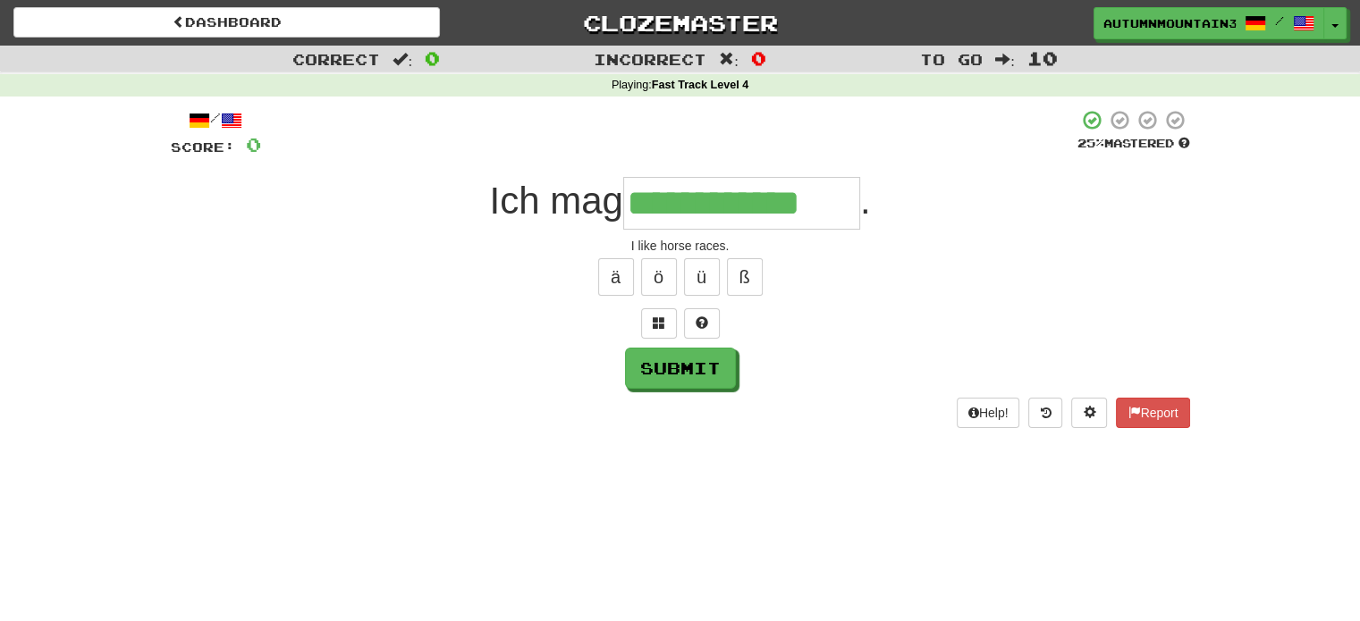  What do you see at coordinates (555, 200) in the screenshot?
I see `span: Ich mag` at bounding box center [555, 200].